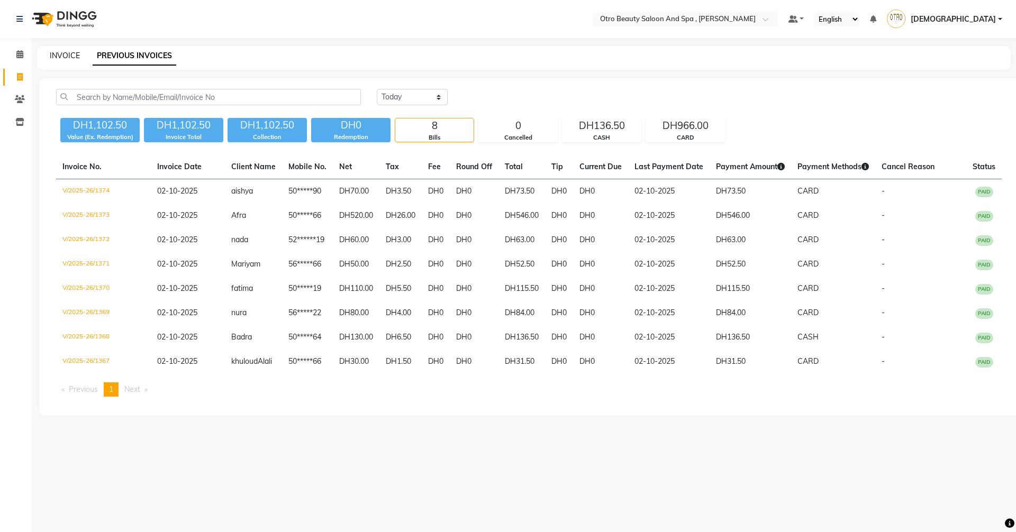 The width and height of the screenshot is (1016, 532). What do you see at coordinates (557, 167) in the screenshot?
I see `span: Tip` at bounding box center [557, 167].